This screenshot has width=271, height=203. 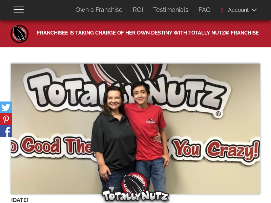 I want to click on a: FAQ, so click(x=205, y=10).